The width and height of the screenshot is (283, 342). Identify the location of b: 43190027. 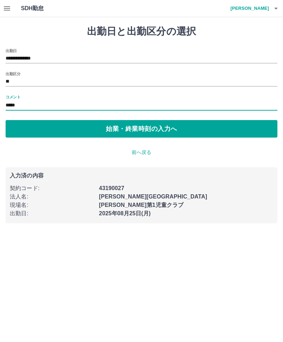
(112, 188).